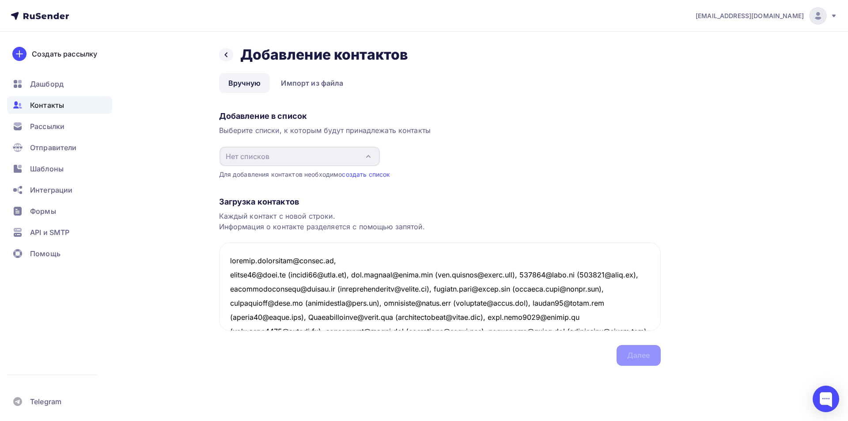 This screenshot has width=848, height=421. What do you see at coordinates (247, 156) in the screenshot?
I see `div: Нет списков` at bounding box center [247, 156].